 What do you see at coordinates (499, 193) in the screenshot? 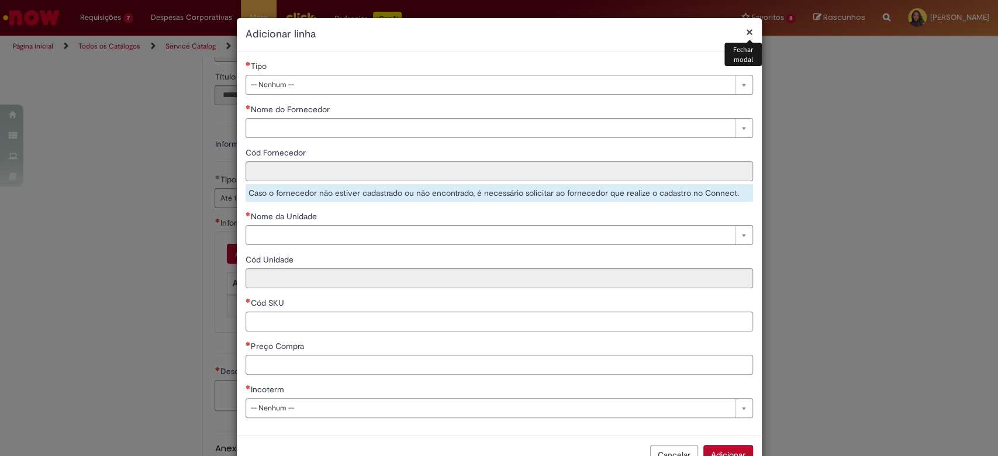
I see `div: Caso o fornecedor não estiver cadastrado ou não encontrado, é necessário solicitar ao fornecedor ...` at bounding box center [499, 193].